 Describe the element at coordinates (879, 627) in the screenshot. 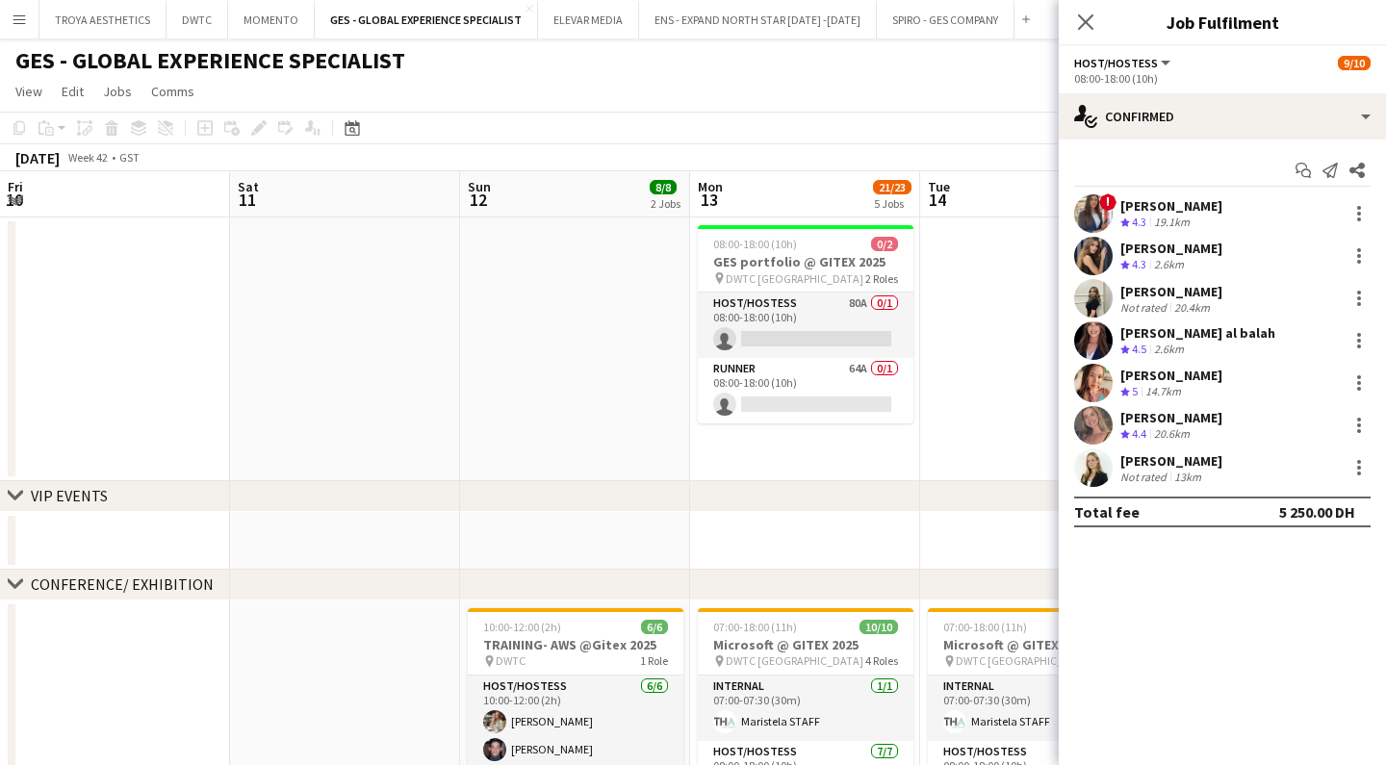

I see `span: 10/10` at that location.